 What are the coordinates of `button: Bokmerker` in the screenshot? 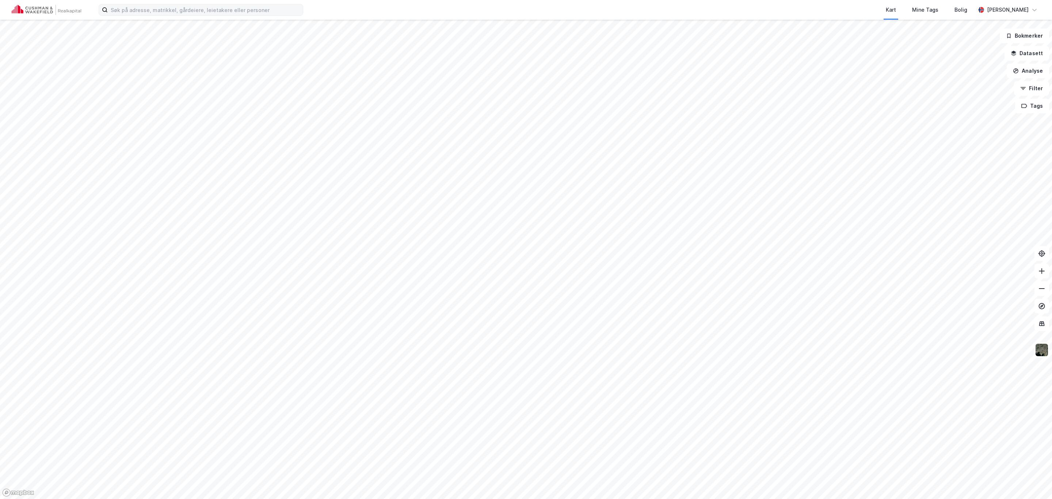 It's located at (1024, 36).